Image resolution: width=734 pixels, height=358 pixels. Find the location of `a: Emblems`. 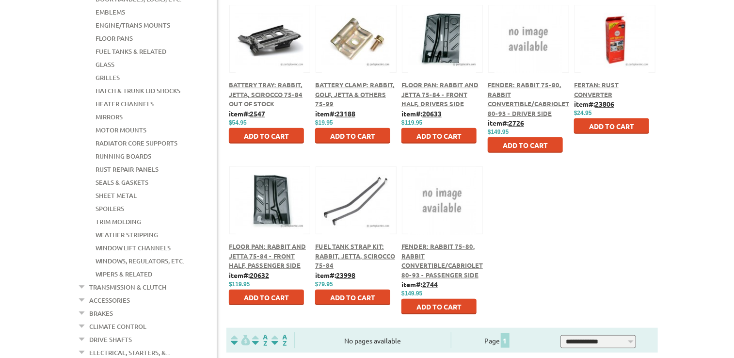

a: Emblems is located at coordinates (110, 12).